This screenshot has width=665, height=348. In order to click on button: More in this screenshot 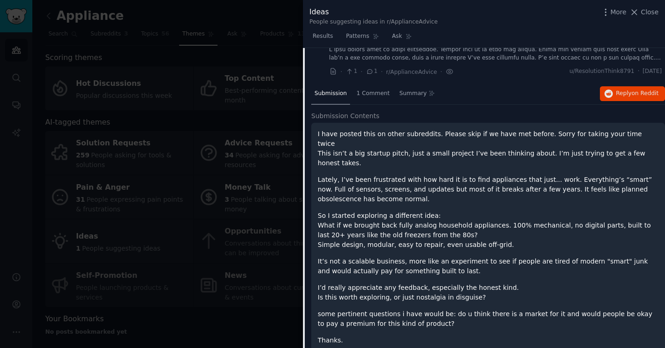, I will do `click(614, 12)`.